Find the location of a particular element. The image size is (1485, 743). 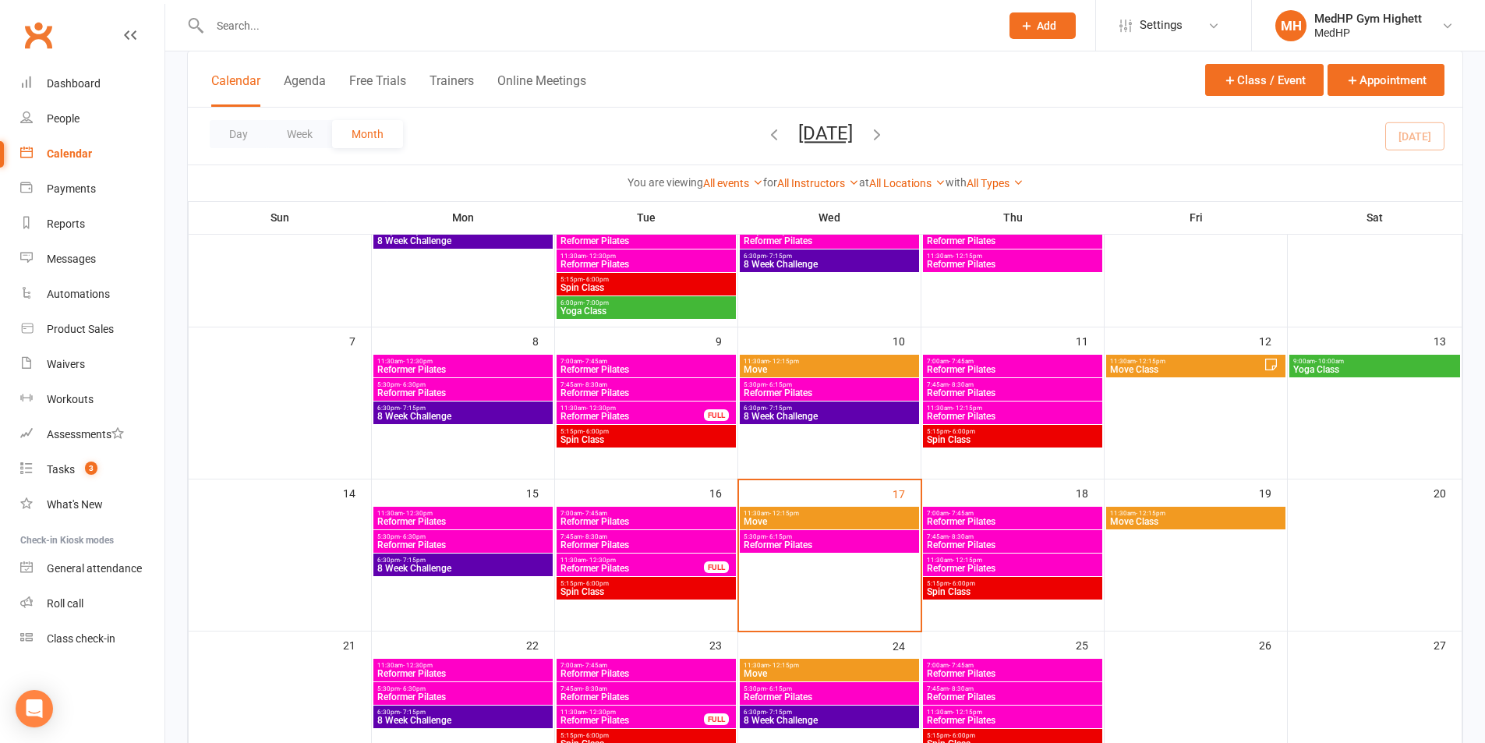

div: 10 is located at coordinates (906, 340).